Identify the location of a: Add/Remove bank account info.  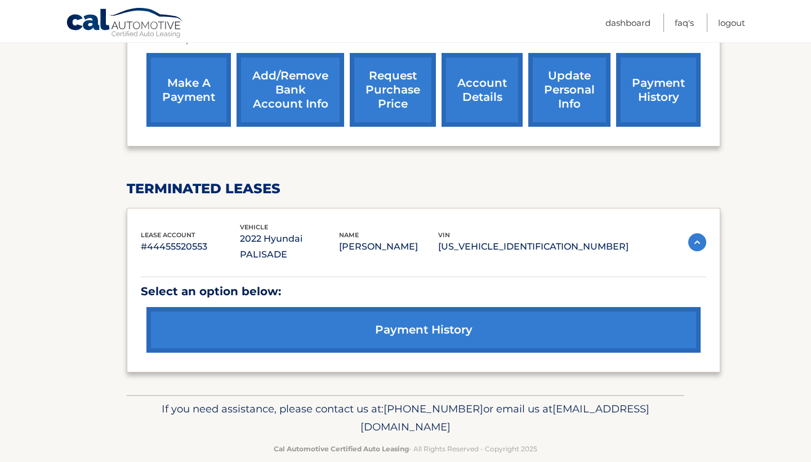
(290, 90).